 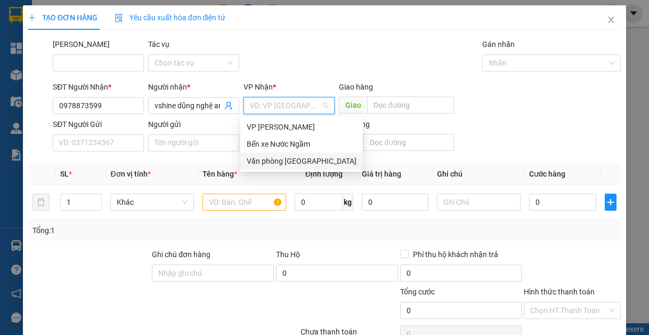 What do you see at coordinates (324, 174) in the screenshot?
I see `span: Định lượng` at bounding box center [324, 174].